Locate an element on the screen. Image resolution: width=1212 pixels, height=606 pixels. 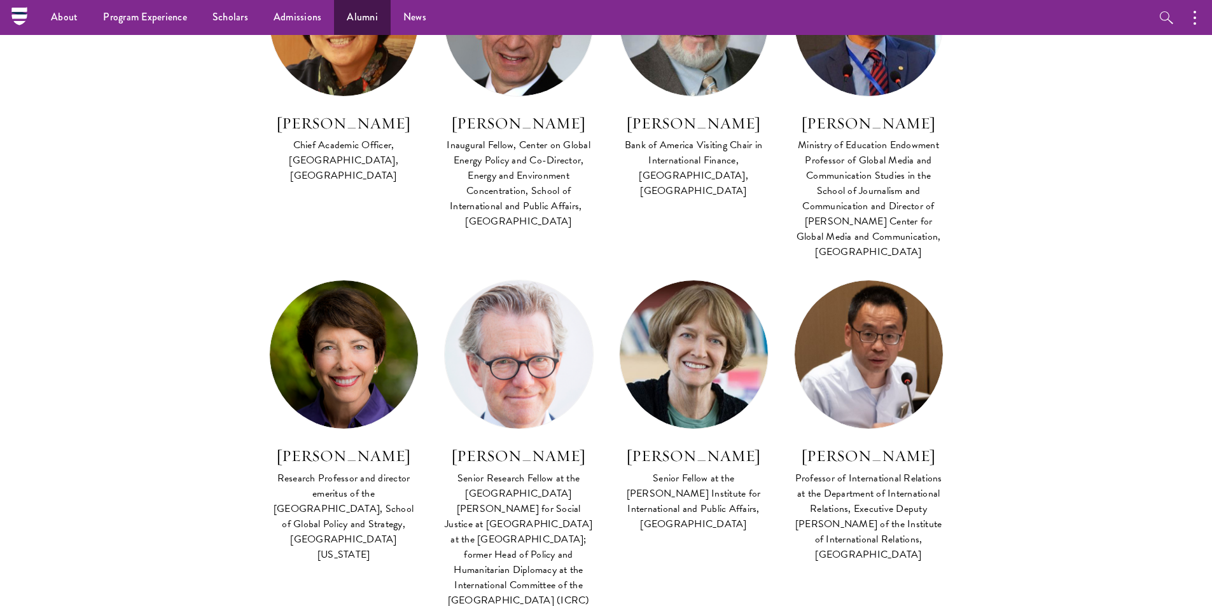
div: Ministry of Education Endowment Professor of Global Media and Communication Studies in the School... is located at coordinates (869, 199).